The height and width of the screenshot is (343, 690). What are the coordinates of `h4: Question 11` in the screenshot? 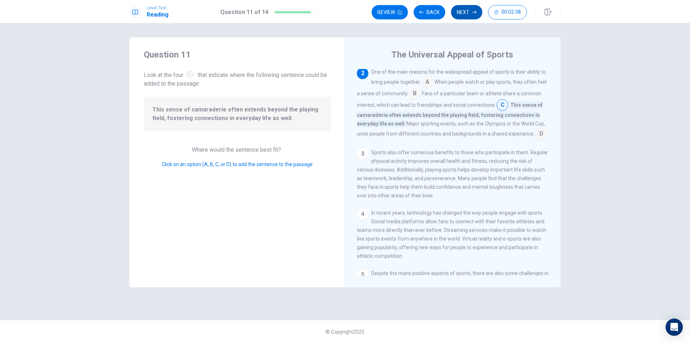 It's located at (237, 55).